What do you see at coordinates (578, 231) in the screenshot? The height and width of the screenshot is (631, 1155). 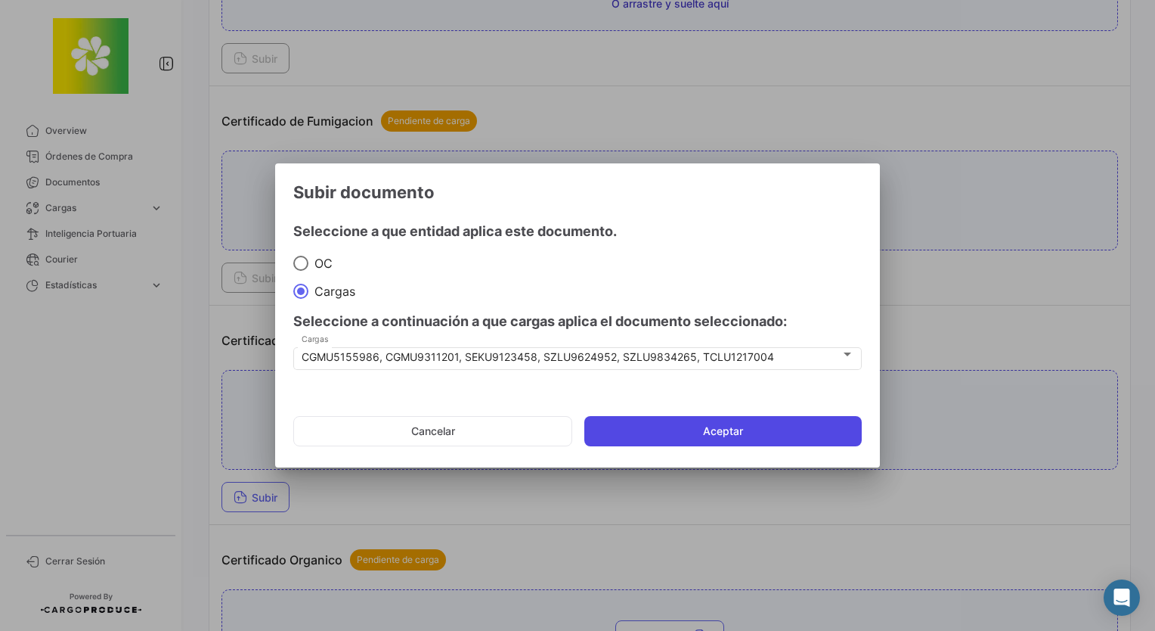 I see `h4: Seleccione a que entidad aplica este documento.` at bounding box center [578, 231].